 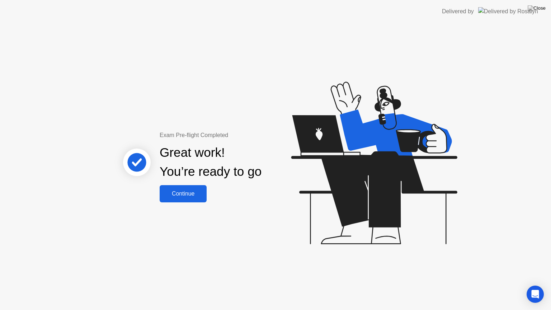 What do you see at coordinates (233, 135) in the screenshot?
I see `div: Exam Pre-flight Completed` at bounding box center [233, 135].